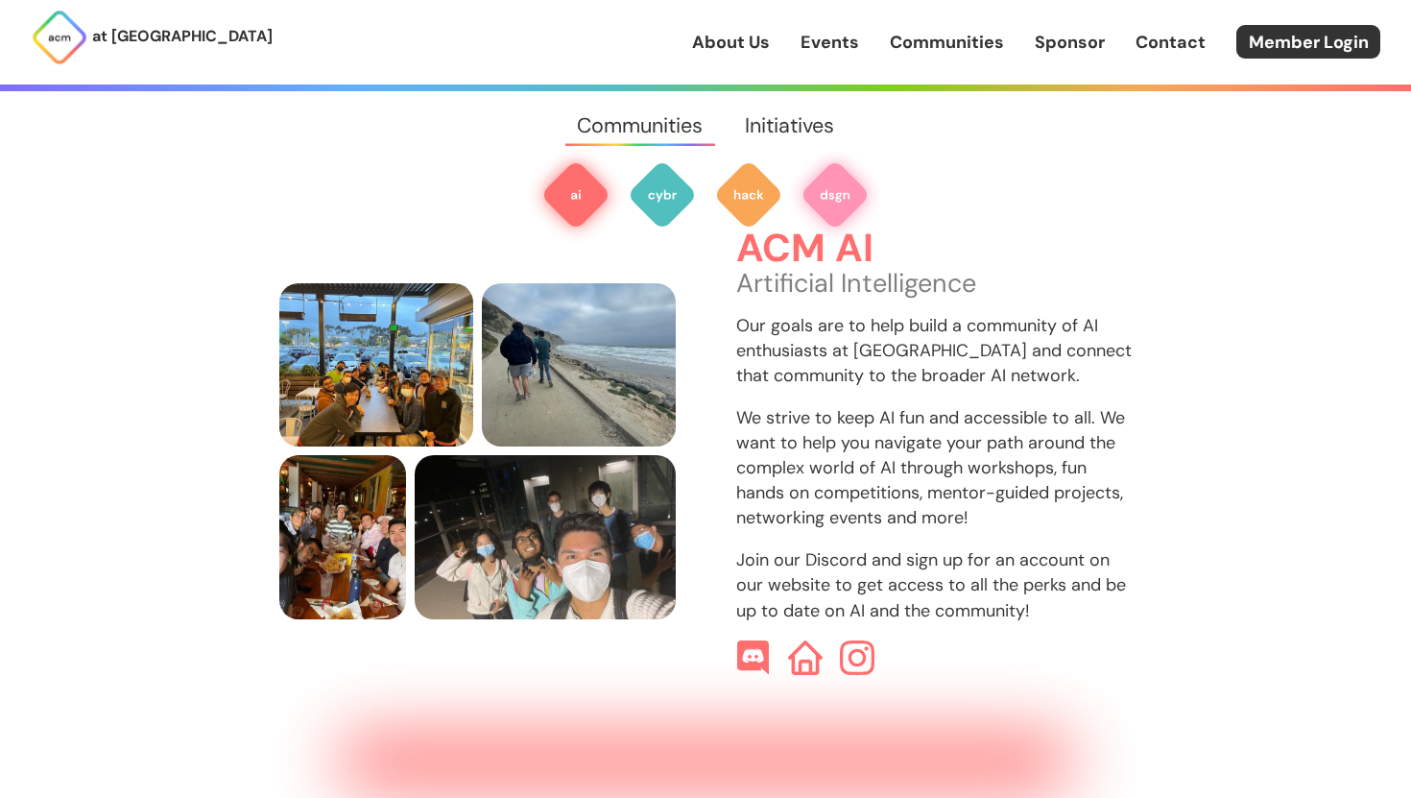 The image size is (1411, 798). What do you see at coordinates (829, 42) in the screenshot?
I see `a: Events` at bounding box center [829, 42].